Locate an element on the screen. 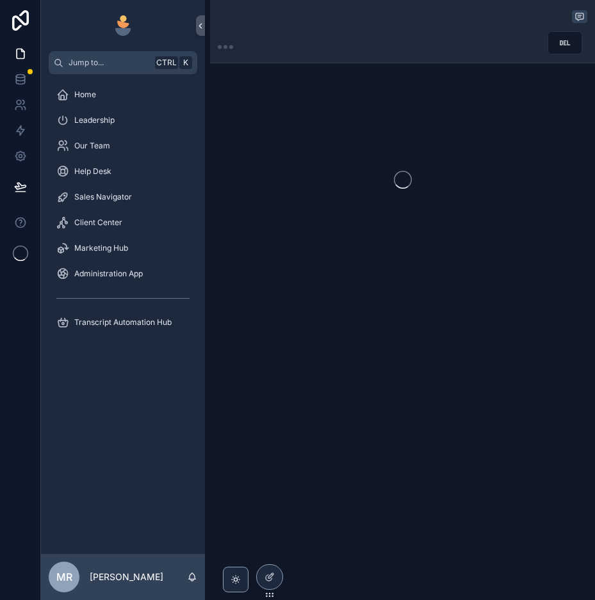 This screenshot has width=595, height=600. a: Transcript Automation Hub is located at coordinates (123, 323).